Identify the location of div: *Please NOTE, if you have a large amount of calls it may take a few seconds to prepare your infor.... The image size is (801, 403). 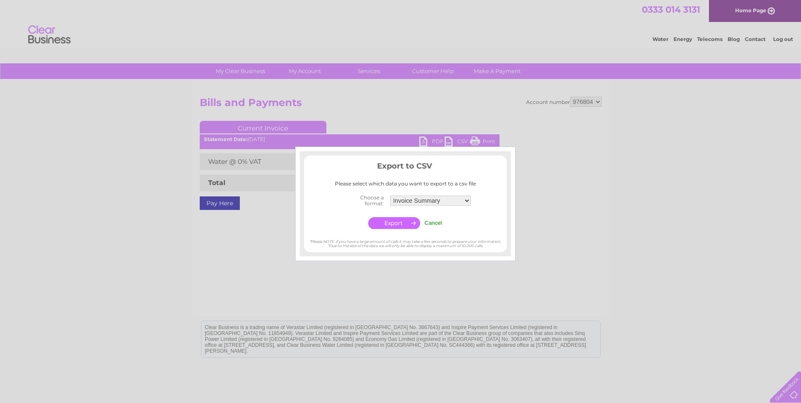
(406, 240).